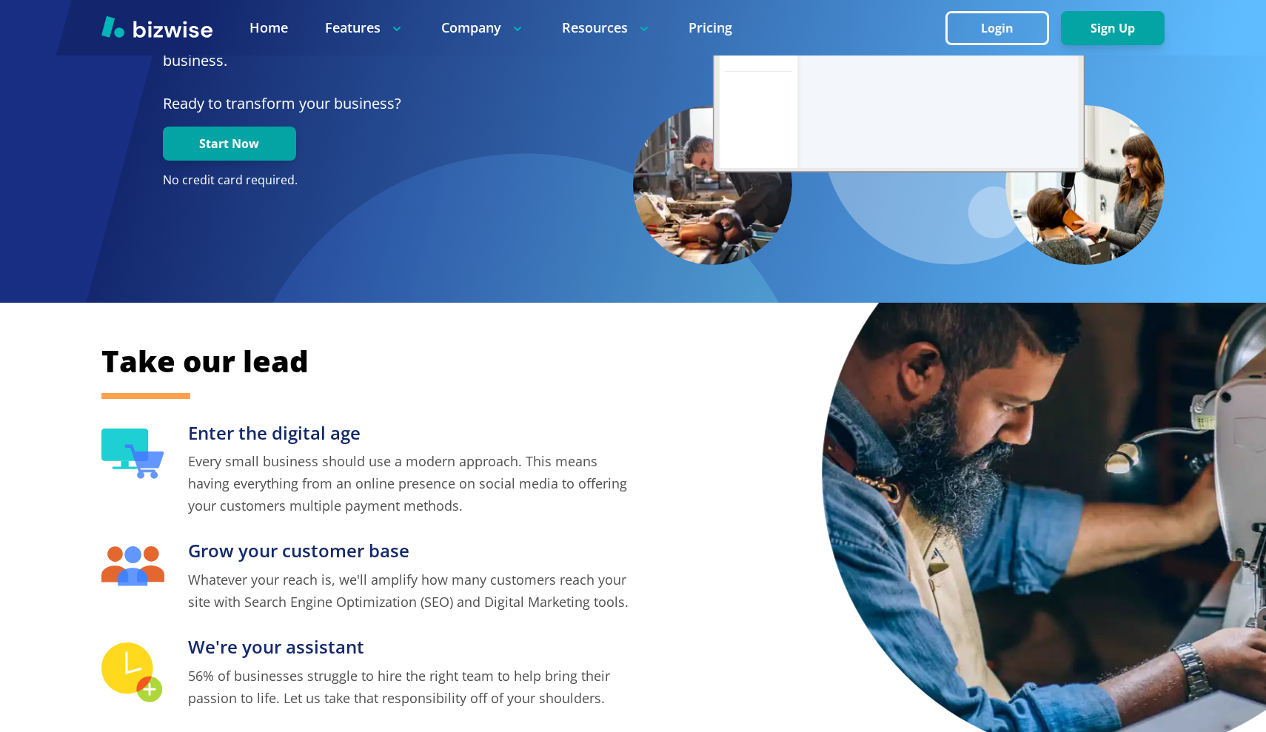 The height and width of the screenshot is (732, 1266). Describe the element at coordinates (230, 144) in the screenshot. I see `a: Start Now` at that location.